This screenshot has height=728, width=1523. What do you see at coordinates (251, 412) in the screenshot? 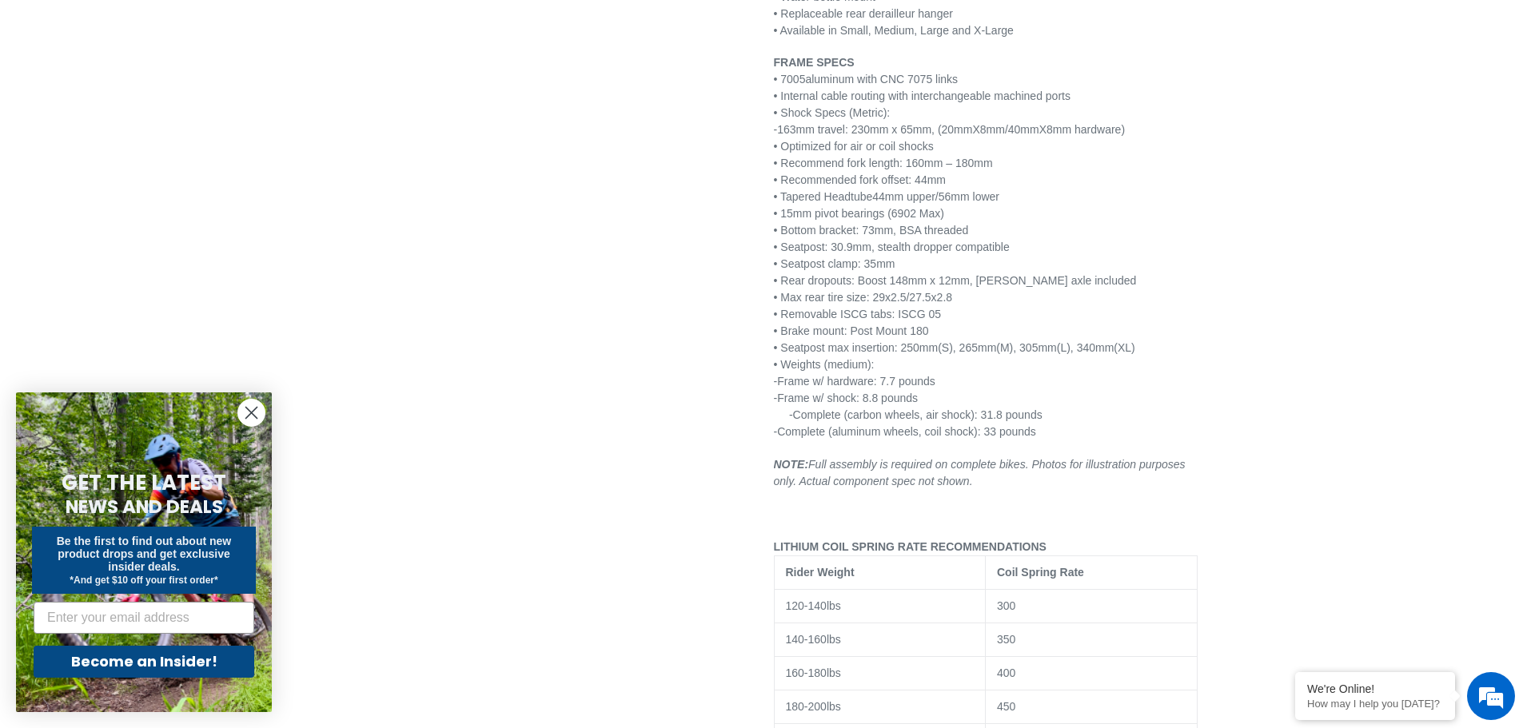
I see `button: Close dialog` at bounding box center [251, 412].